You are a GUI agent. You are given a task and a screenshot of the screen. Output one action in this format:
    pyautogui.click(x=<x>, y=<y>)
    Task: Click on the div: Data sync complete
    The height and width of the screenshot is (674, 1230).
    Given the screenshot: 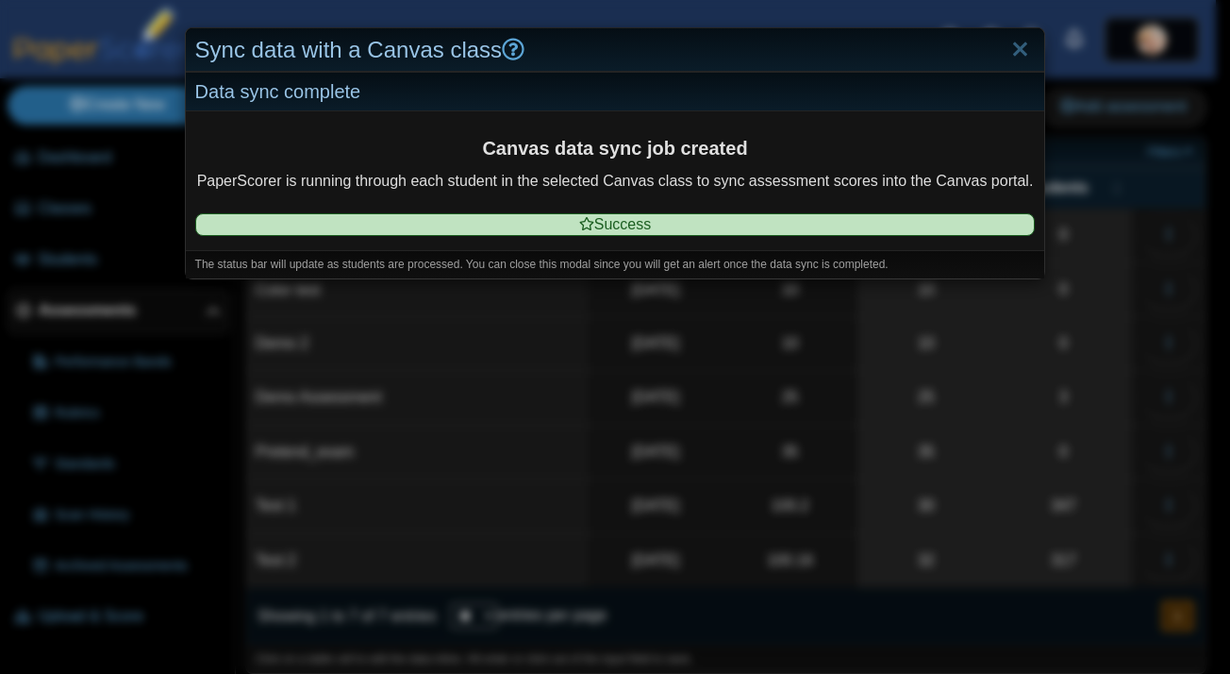 What is the action you would take?
    pyautogui.click(x=615, y=92)
    